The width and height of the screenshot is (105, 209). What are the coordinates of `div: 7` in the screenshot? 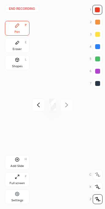 It's located at (96, 84).